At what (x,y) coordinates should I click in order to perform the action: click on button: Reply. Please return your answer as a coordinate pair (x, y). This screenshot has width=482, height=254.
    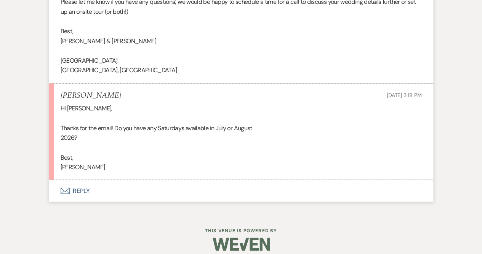
    Looking at the image, I should click on (241, 190).